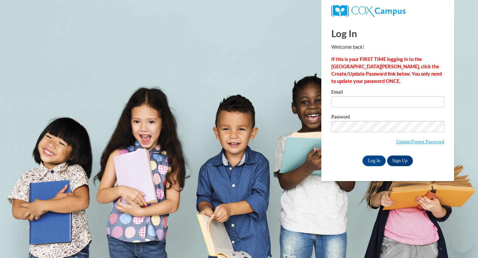  What do you see at coordinates (388, 33) in the screenshot?
I see `h1: Log In` at bounding box center [388, 33].